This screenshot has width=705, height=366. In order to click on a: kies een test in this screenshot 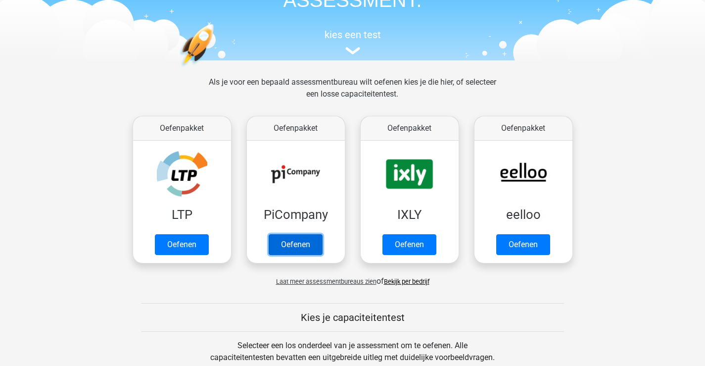, I will do `click(353, 42)`.